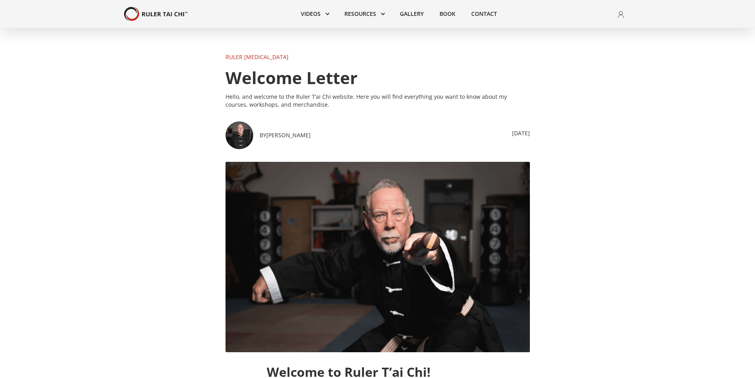 This screenshot has width=755, height=378. What do you see at coordinates (364, 14) in the screenshot?
I see `div: Resources` at bounding box center [364, 14].